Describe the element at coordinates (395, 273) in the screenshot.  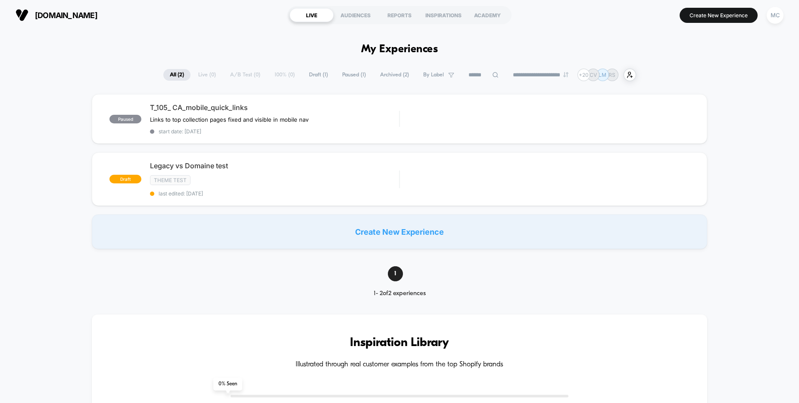
I see `span: 1` at that location.